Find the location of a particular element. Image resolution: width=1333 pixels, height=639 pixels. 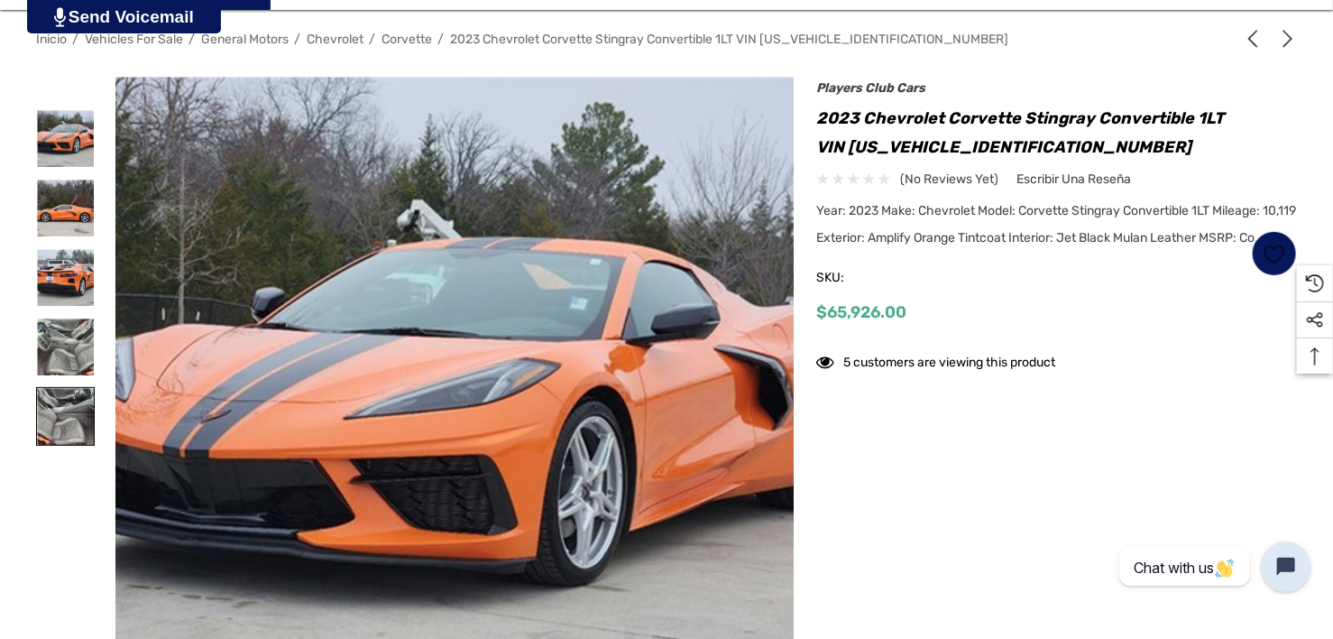

span: Escribir una reseña is located at coordinates (1074, 180).